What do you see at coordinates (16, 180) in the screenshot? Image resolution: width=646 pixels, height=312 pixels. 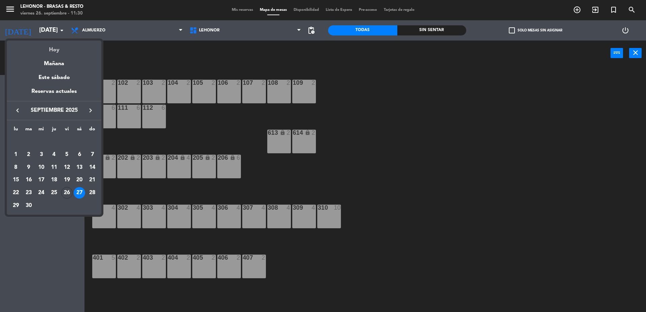 I see `div: 15` at bounding box center [16, 180].